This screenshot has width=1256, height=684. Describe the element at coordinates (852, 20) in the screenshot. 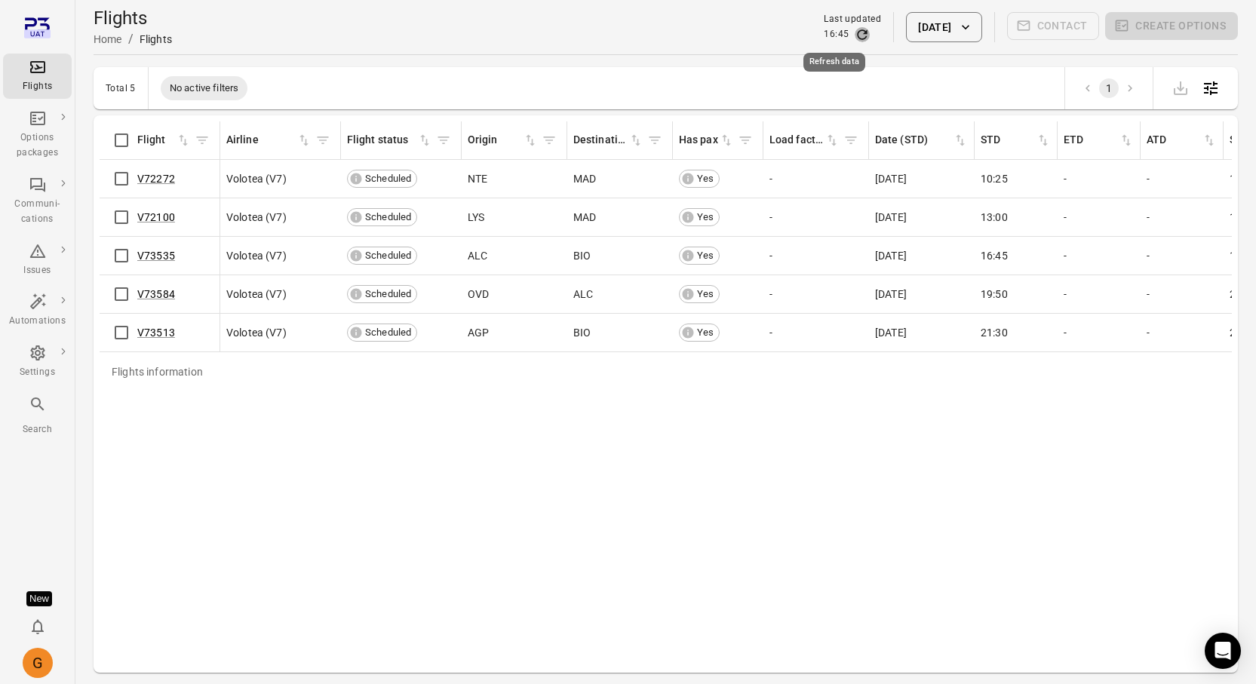

I see `div: Last updated` at that location.